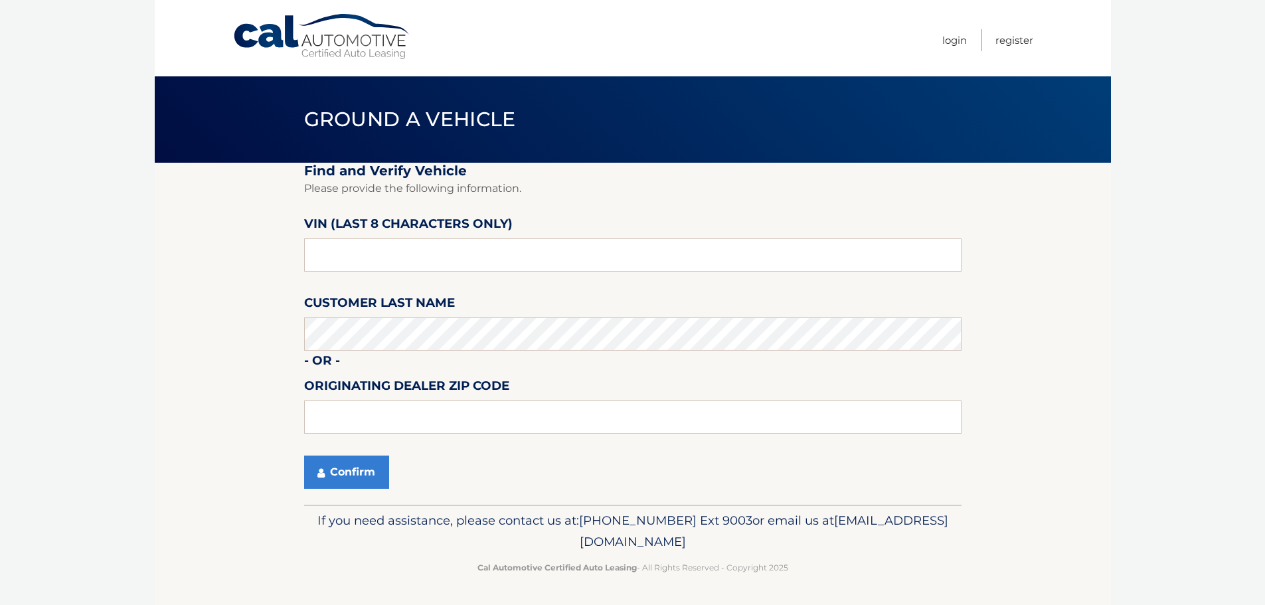 The height and width of the screenshot is (605, 1265). I want to click on h2: Find and Verify Vehicle, so click(633, 171).